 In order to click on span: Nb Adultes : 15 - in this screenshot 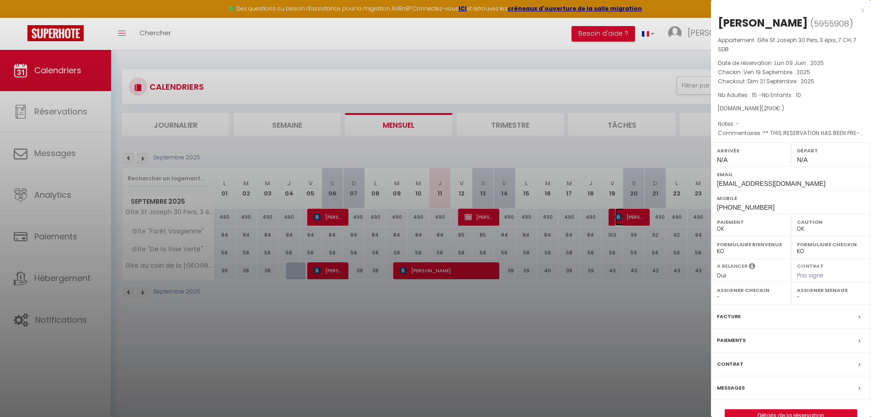, I will do `click(760, 95)`.